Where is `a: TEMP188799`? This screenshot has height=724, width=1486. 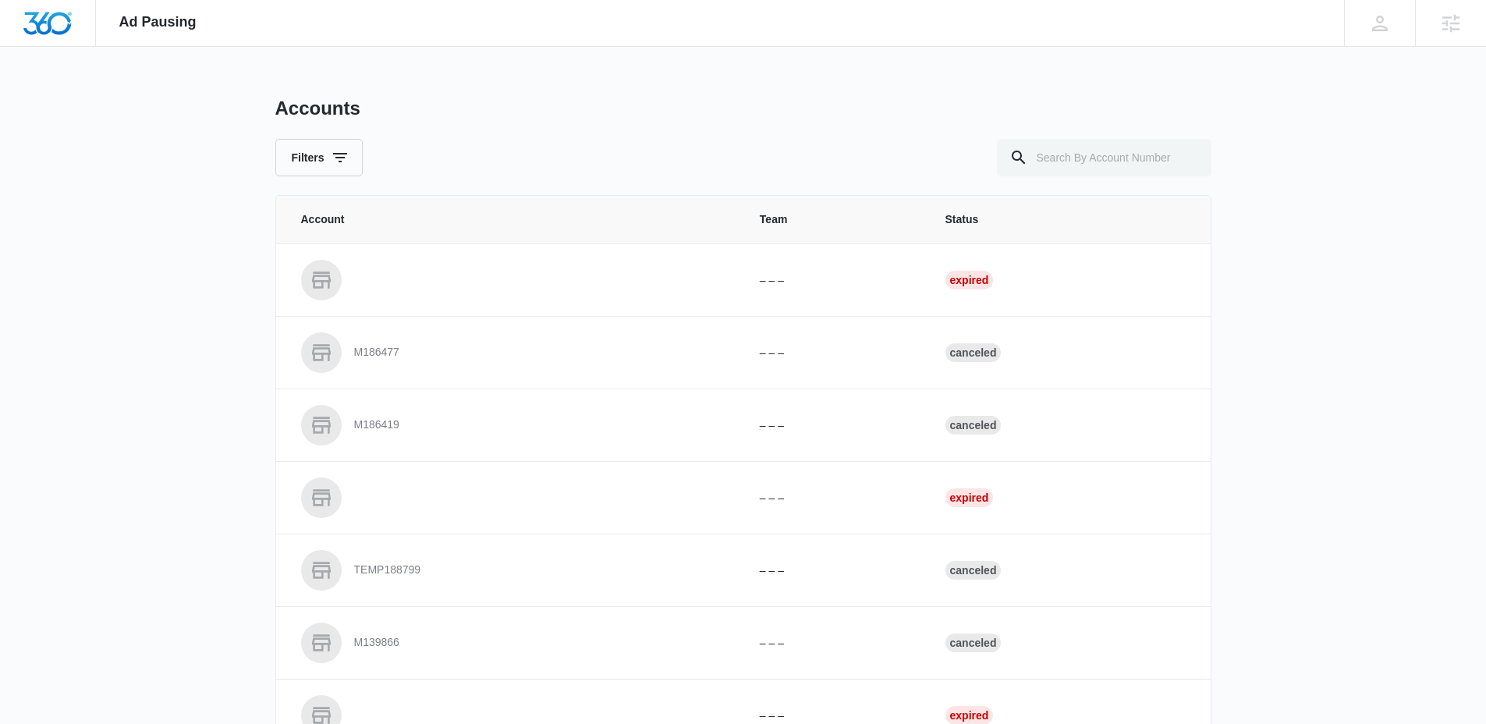 a: TEMP188799 is located at coordinates (512, 570).